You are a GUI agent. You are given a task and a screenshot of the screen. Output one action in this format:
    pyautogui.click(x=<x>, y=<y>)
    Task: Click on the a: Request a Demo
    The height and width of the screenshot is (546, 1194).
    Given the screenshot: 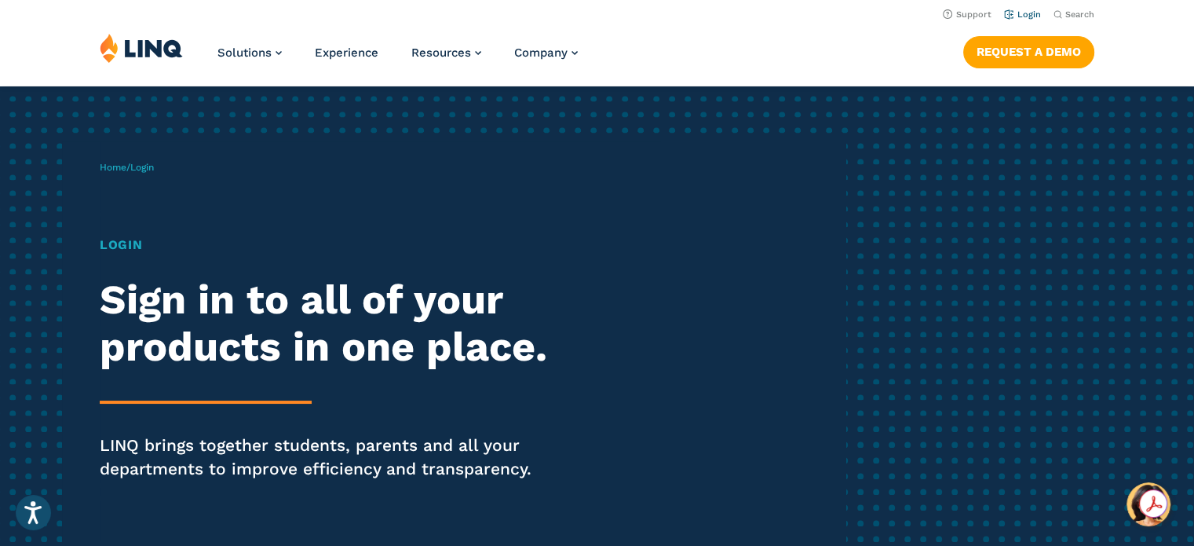 What is the action you would take?
    pyautogui.click(x=1028, y=52)
    